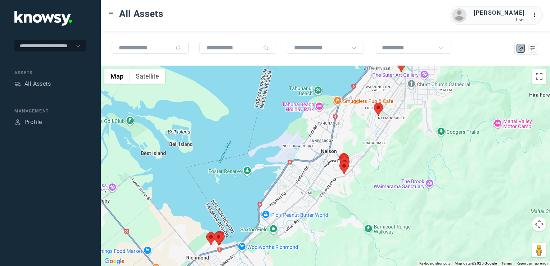  Describe the element at coordinates (459, 15) in the screenshot. I see `img: avatar.png` at that location.